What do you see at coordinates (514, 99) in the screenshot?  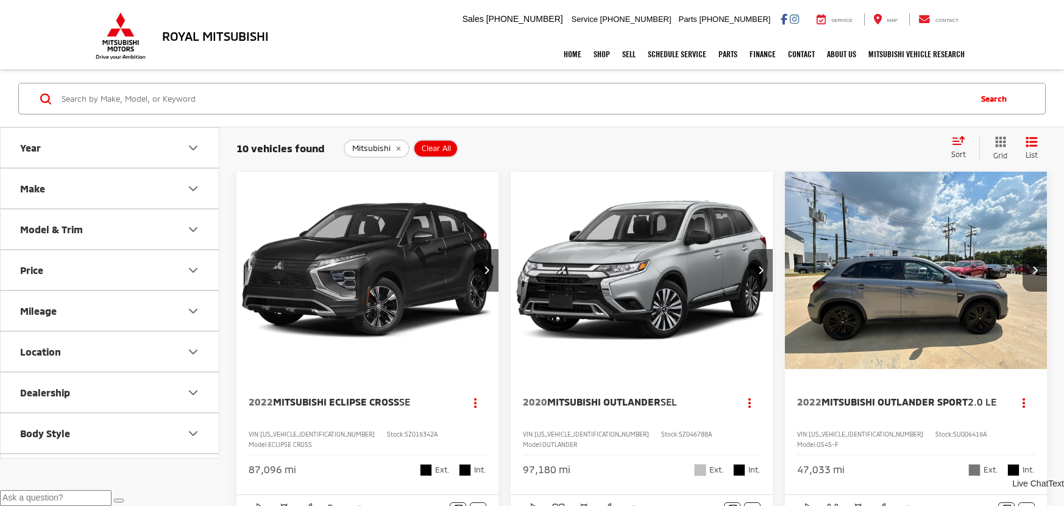 I see `input: Search by Make, Model, or Keyword` at bounding box center [514, 99].